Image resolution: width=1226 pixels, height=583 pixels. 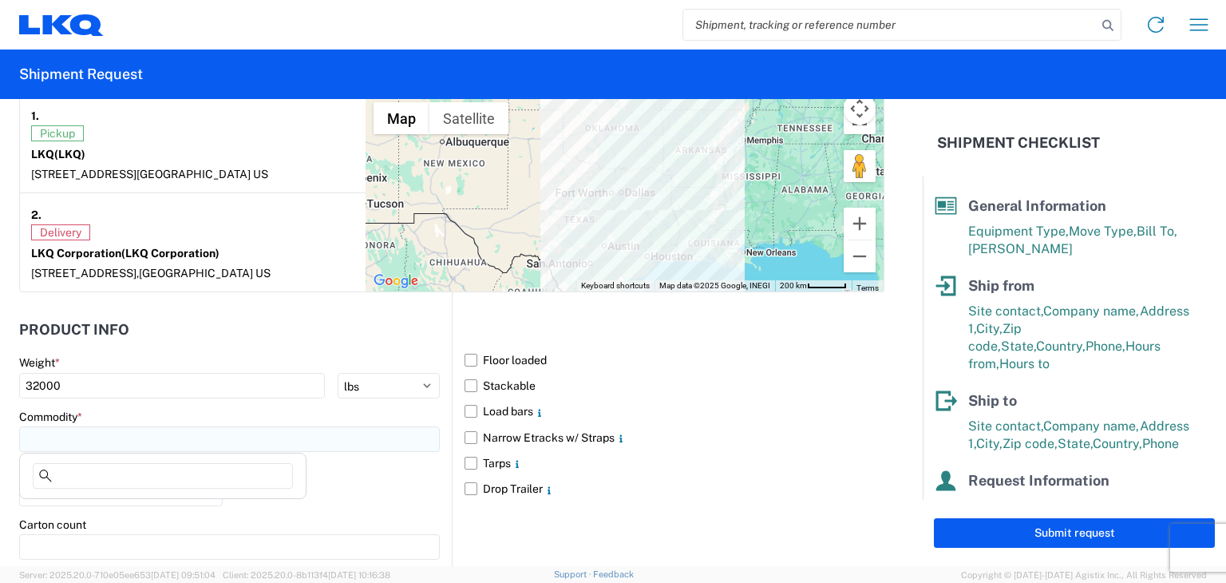 I want to click on span: (LKQ Corporation), so click(x=170, y=253).